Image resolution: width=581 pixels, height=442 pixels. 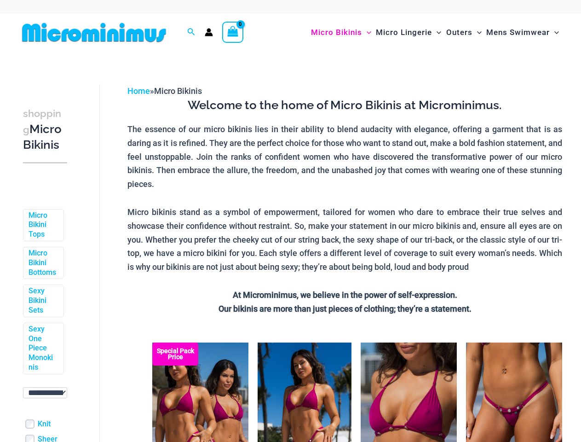 I want to click on span: shopping, so click(x=42, y=122).